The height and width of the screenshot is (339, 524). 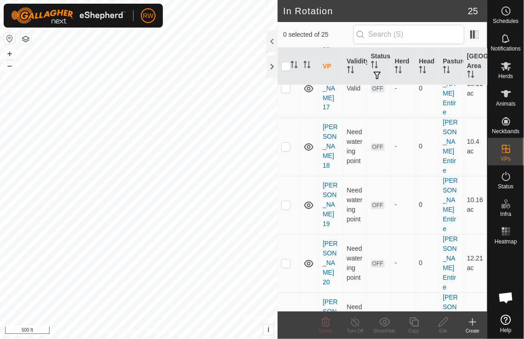 What do you see at coordinates (473, 331) in the screenshot?
I see `div: Create` at bounding box center [473, 331].